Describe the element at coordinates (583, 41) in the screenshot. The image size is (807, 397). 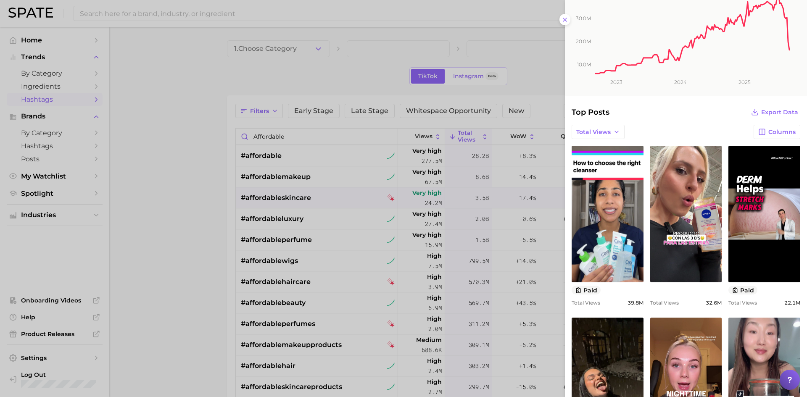
I see `tspan: 20.0m` at that location.